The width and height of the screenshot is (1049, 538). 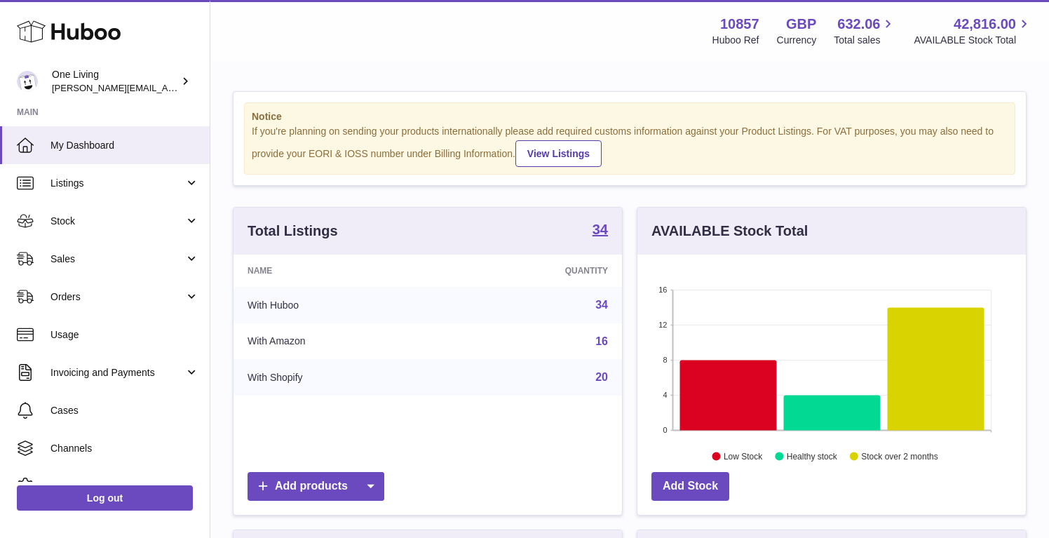 What do you see at coordinates (865, 31) in the screenshot?
I see `a: 632.06 Total sales` at bounding box center [865, 31].